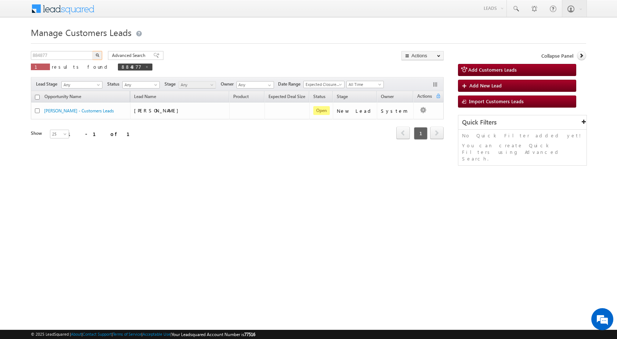  I want to click on input: Check all records, so click(37, 97).